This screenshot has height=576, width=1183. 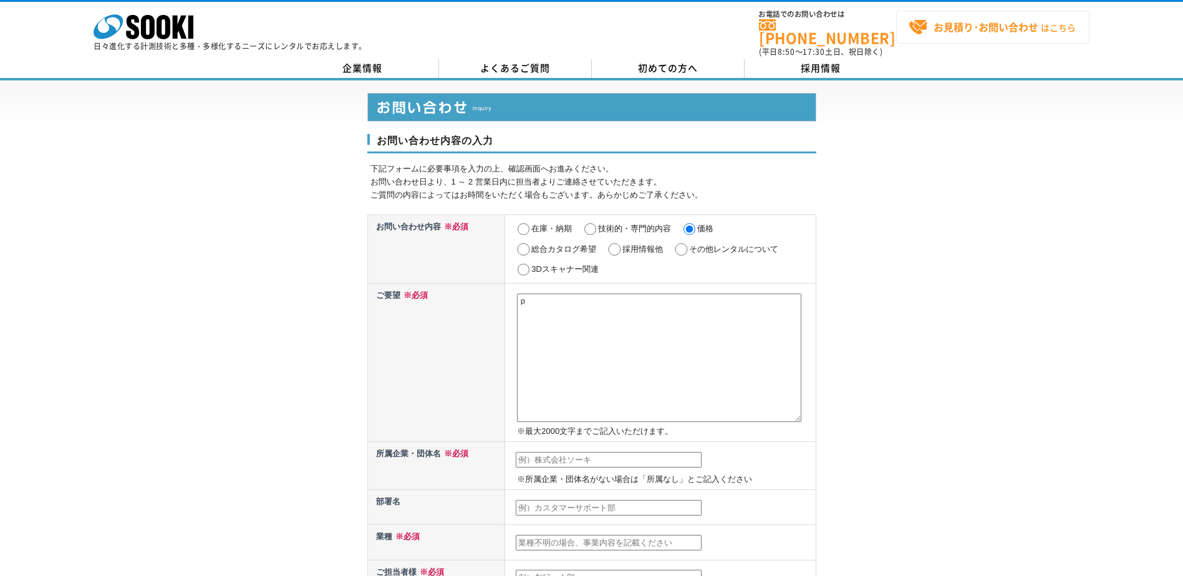 I want to click on a: 初めての方へ, so click(x=668, y=69).